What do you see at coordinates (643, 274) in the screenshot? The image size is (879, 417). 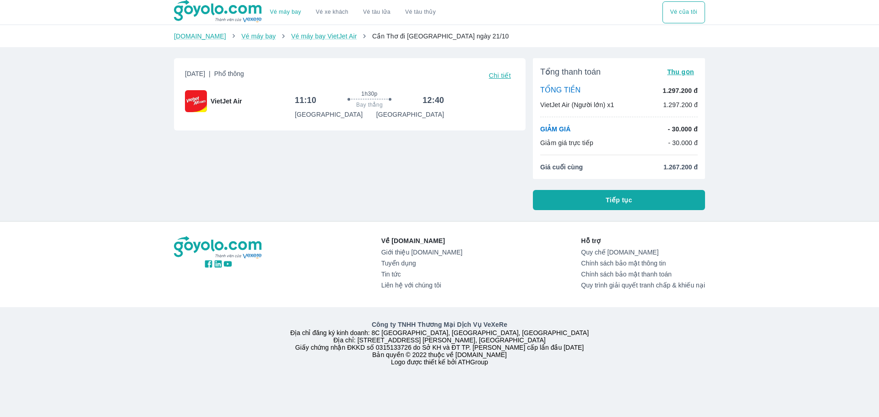 I see `a: Chính sách bảo mật thanh toán` at bounding box center [643, 274].